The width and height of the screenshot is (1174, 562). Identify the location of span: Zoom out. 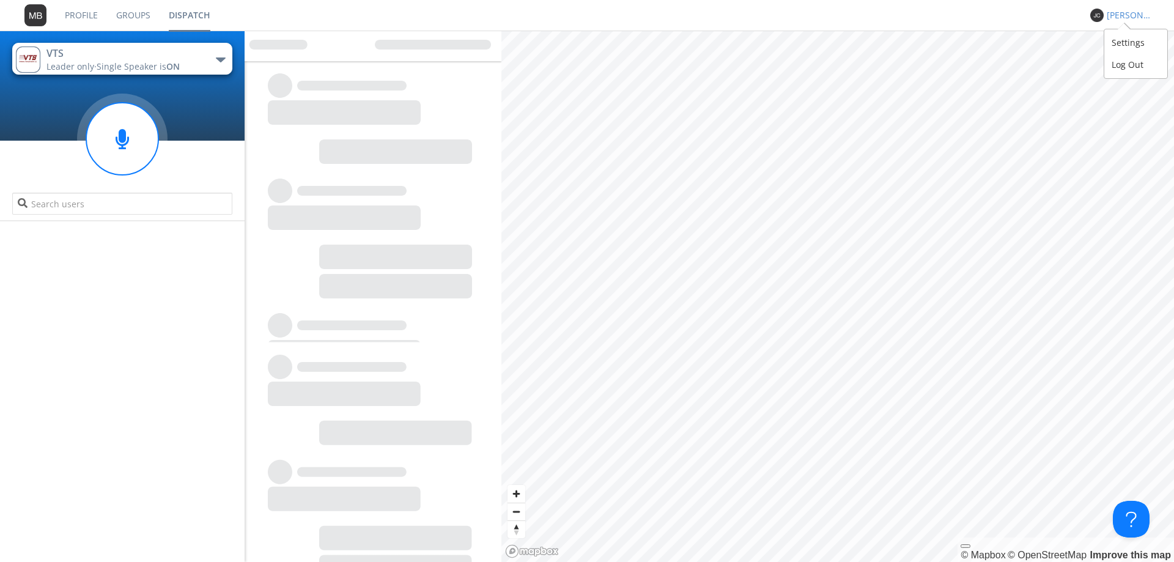
(516, 512).